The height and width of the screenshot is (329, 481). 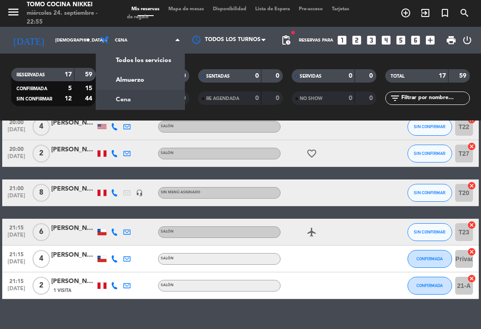 What do you see at coordinates (311, 9) in the screenshot?
I see `span: Pre-acceso` at bounding box center [311, 9].